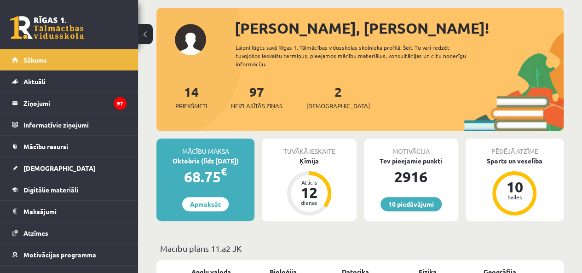 Image resolution: width=582 pixels, height=273 pixels. Describe the element at coordinates (191, 97) in the screenshot. I see `a: 14Priekšmeti` at that location.